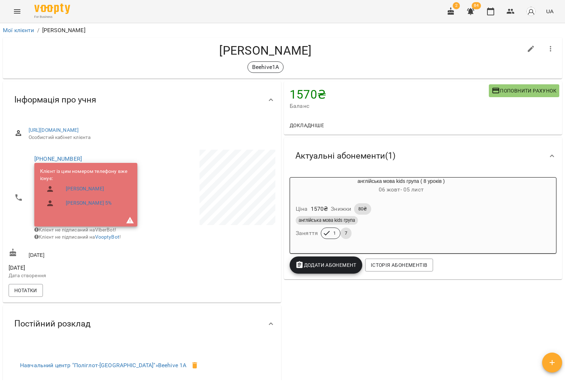 This screenshot has width=565, height=384. Describe the element at coordinates (52, 9) in the screenshot. I see `img: Voopty Logo` at that location.